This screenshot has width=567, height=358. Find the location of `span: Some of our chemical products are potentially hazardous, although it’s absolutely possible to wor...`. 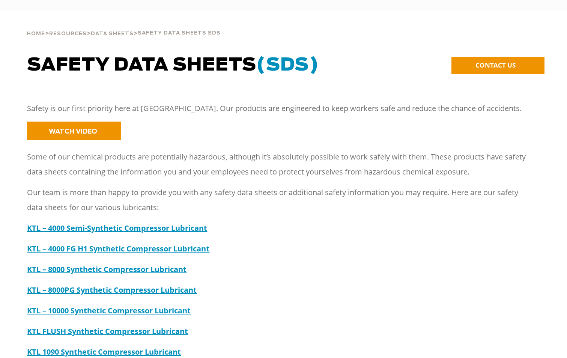

span: Some of our chemical products are potentially hazardous, although it’s absolutely possible to wor... is located at coordinates (276, 164).